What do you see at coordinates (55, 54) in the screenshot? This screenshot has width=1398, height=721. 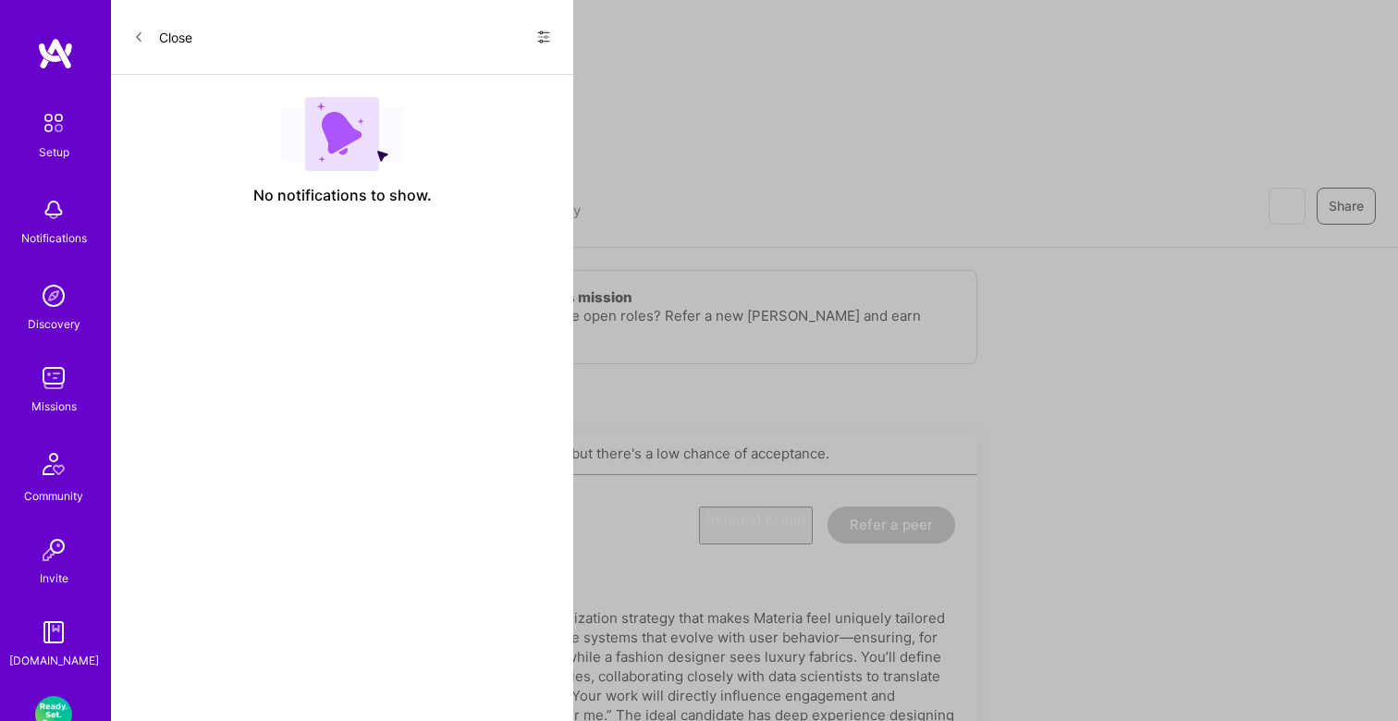 I see `img: logo` at bounding box center [55, 54].